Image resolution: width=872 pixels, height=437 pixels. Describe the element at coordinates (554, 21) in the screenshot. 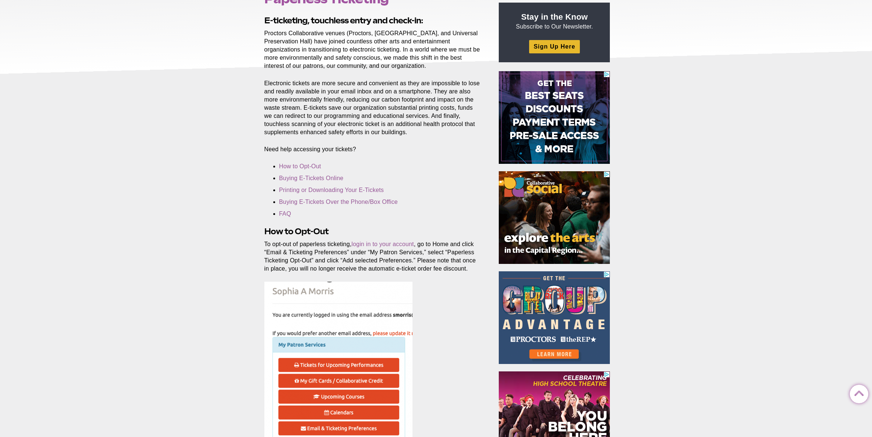

I see `p: Subscribe to Our Newsletter.` at that location.